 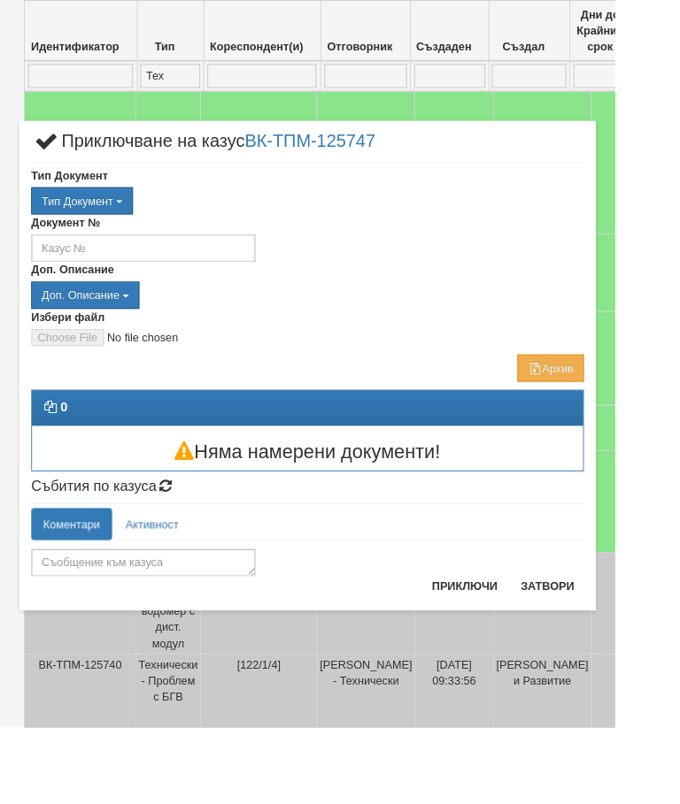 What do you see at coordinates (70, 450) in the screenshot?
I see `strong: 0` at bounding box center [70, 450].